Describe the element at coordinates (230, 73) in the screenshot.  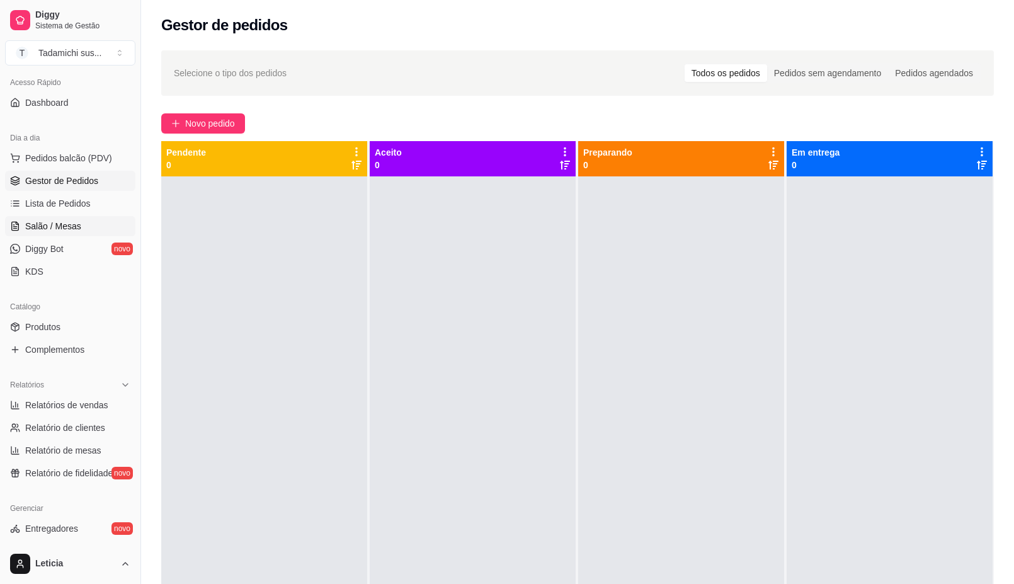
I see `span: Selecione o tipo dos pedidos` at that location.